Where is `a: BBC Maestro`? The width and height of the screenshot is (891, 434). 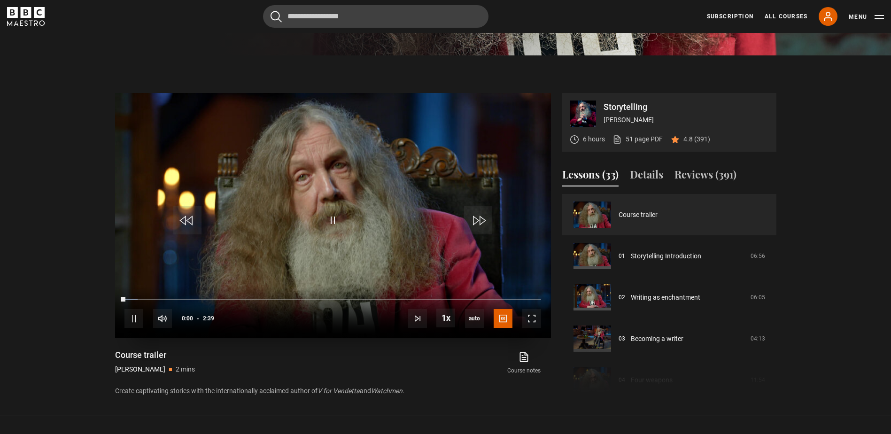
a: BBC Maestro is located at coordinates (26, 16).